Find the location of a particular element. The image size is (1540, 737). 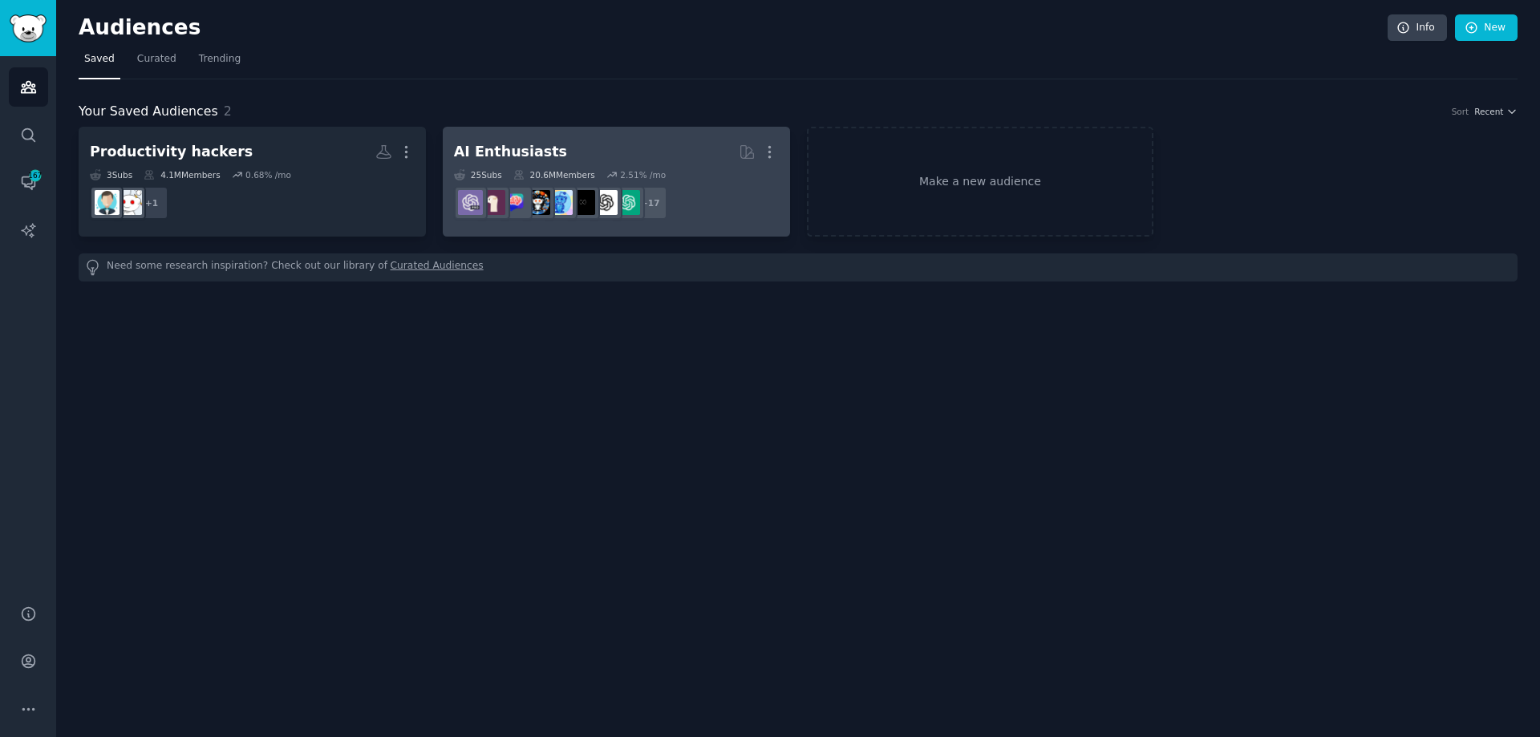

a: New is located at coordinates (1486, 28).